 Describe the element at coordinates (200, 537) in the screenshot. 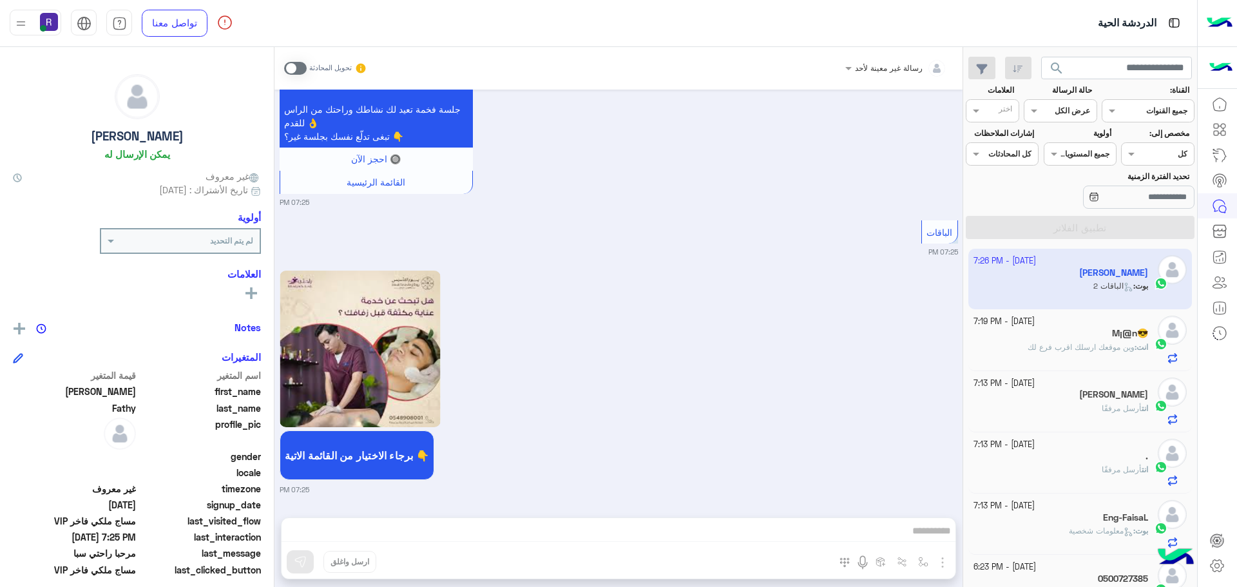

I see `span: last_interaction` at that location.